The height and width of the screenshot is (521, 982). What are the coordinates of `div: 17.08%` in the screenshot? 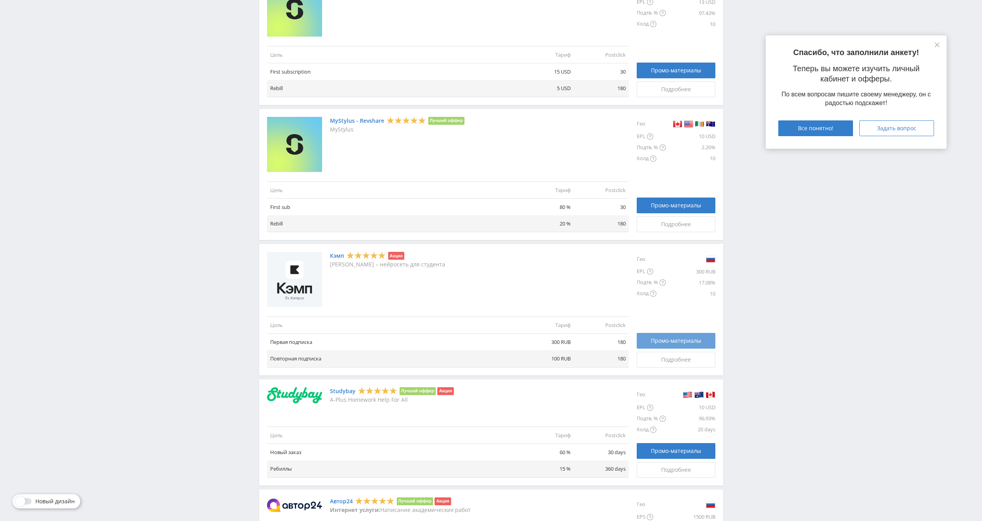 It's located at (690, 282).